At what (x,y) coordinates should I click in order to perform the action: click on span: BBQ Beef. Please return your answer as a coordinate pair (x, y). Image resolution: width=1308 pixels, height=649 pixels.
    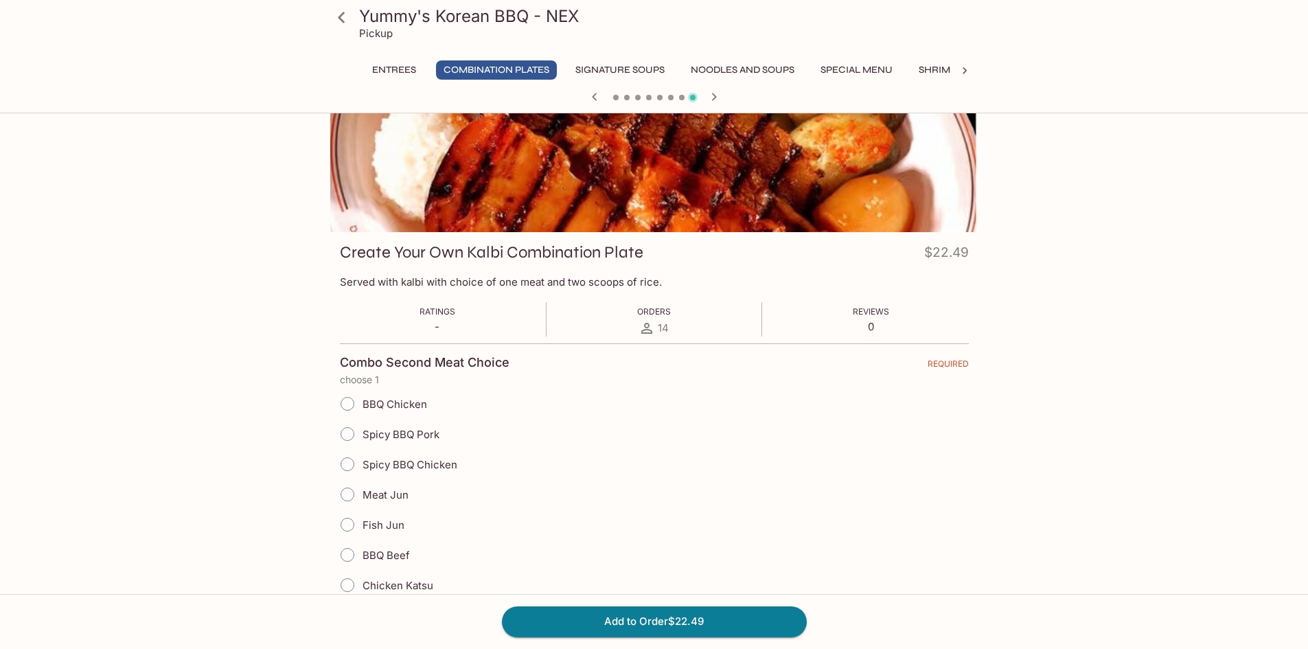
    Looking at the image, I should click on (386, 555).